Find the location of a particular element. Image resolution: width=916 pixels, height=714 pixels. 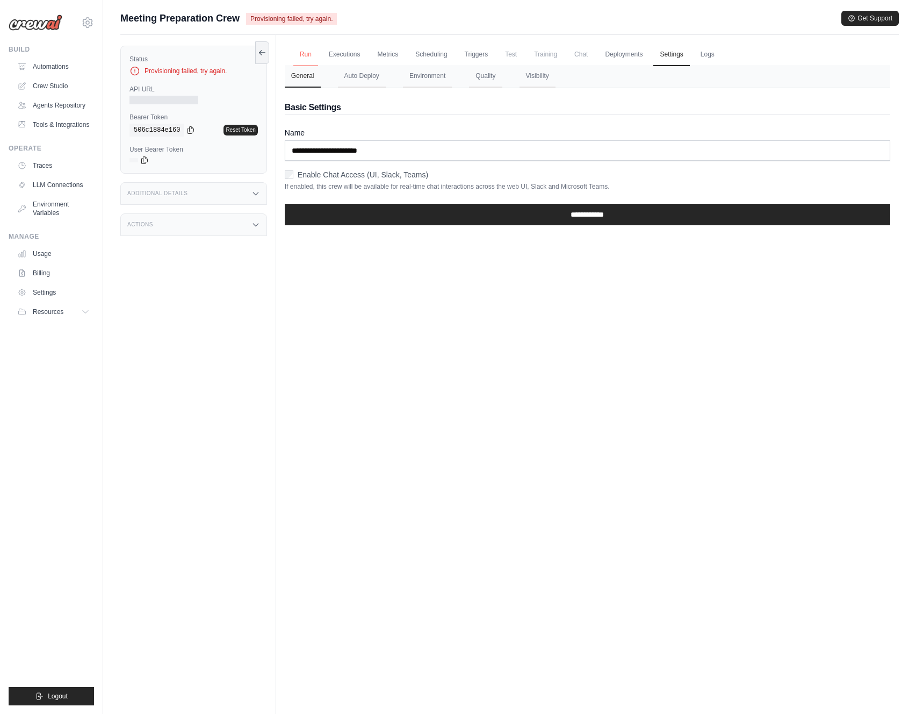

a: Automations is located at coordinates (53, 67).